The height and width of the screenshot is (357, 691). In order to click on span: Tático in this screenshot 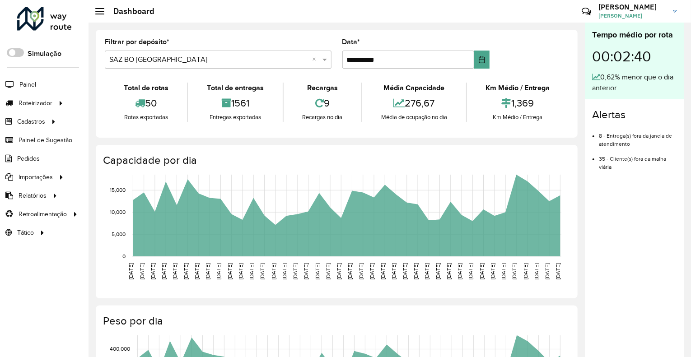, I will do `click(25, 233)`.